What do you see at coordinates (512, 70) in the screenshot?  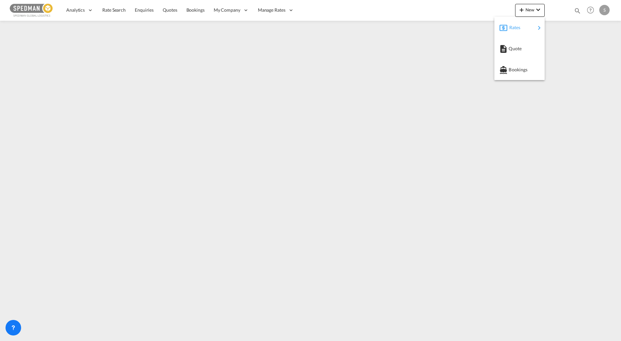 I see `span: Bookings` at bounding box center [512, 70].